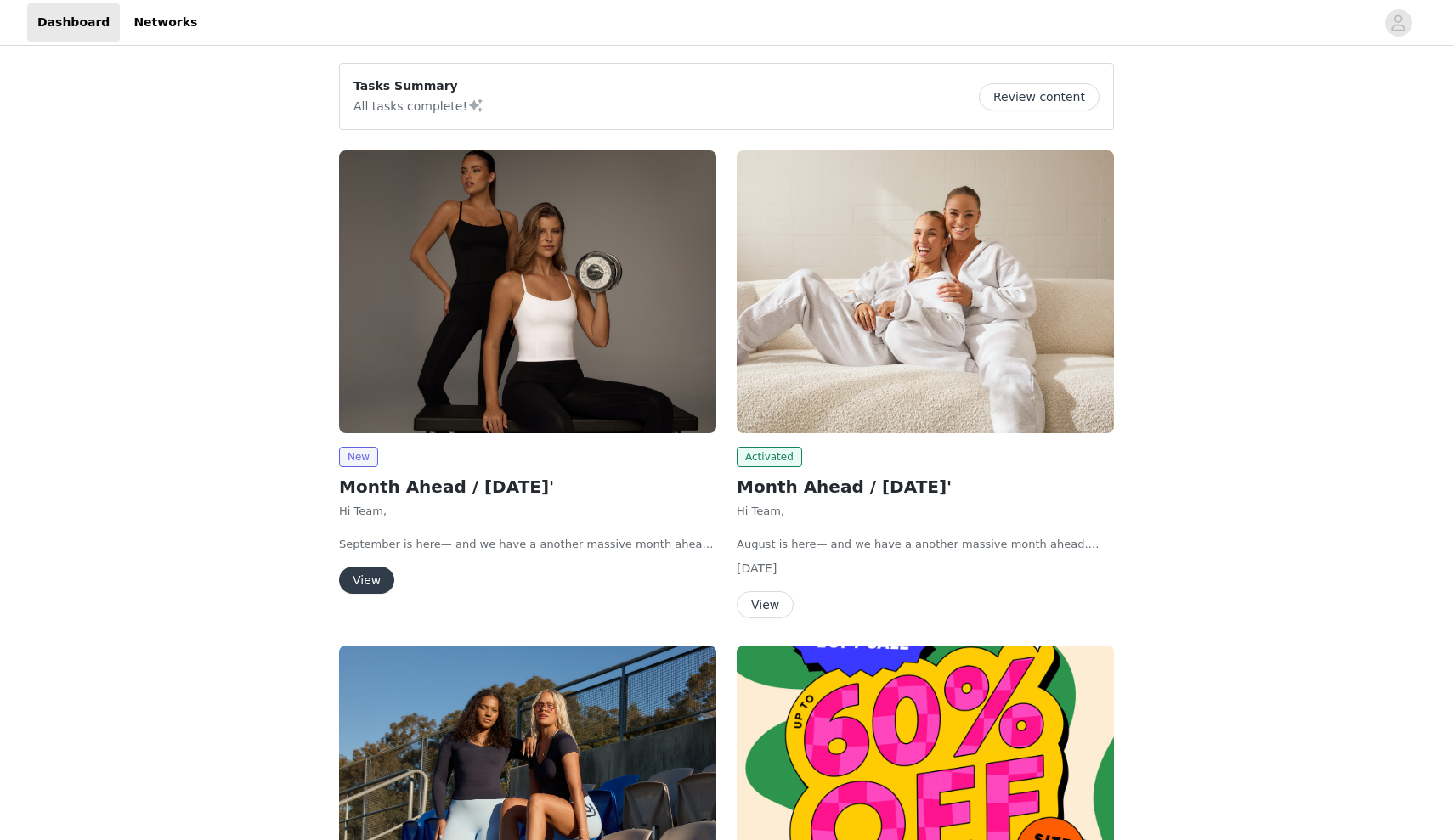 This screenshot has width=1453, height=840. Describe the element at coordinates (769, 456) in the screenshot. I see `span: Activated` at that location.